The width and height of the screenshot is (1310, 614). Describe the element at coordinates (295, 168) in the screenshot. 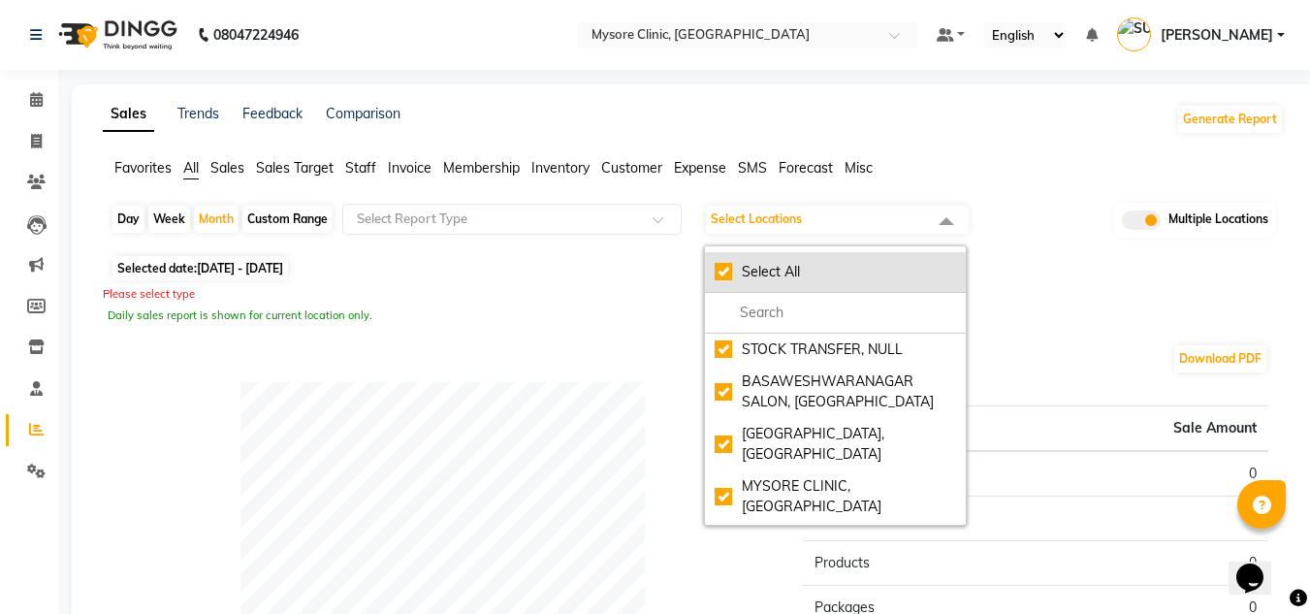

I see `span: Sales Target` at that location.